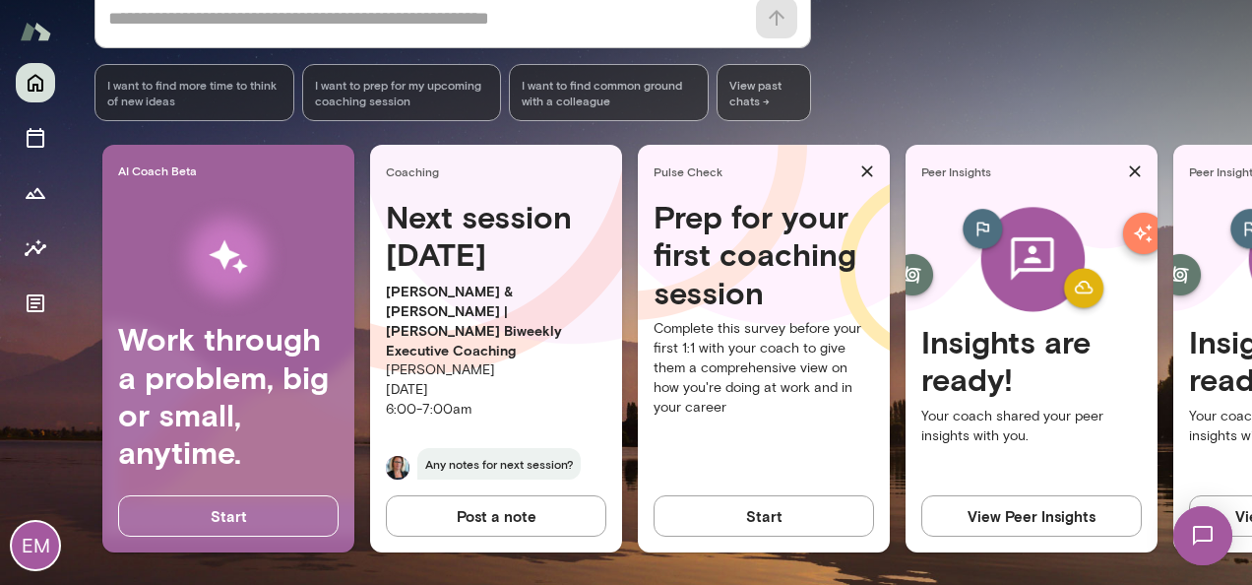 This screenshot has height=585, width=1252. What do you see at coordinates (35, 193) in the screenshot?
I see `button: Growth Plan` at bounding box center [35, 193].